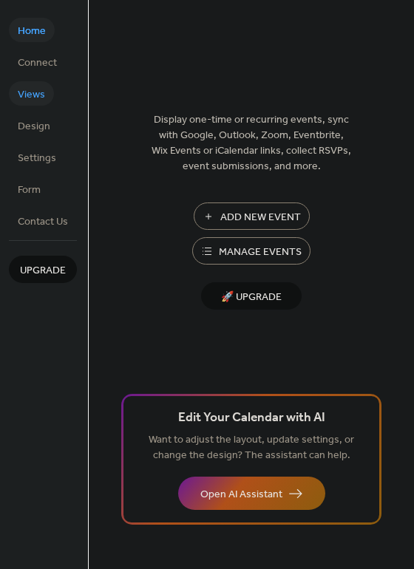 The image size is (414, 569). What do you see at coordinates (29, 190) in the screenshot?
I see `span: Form` at bounding box center [29, 190].